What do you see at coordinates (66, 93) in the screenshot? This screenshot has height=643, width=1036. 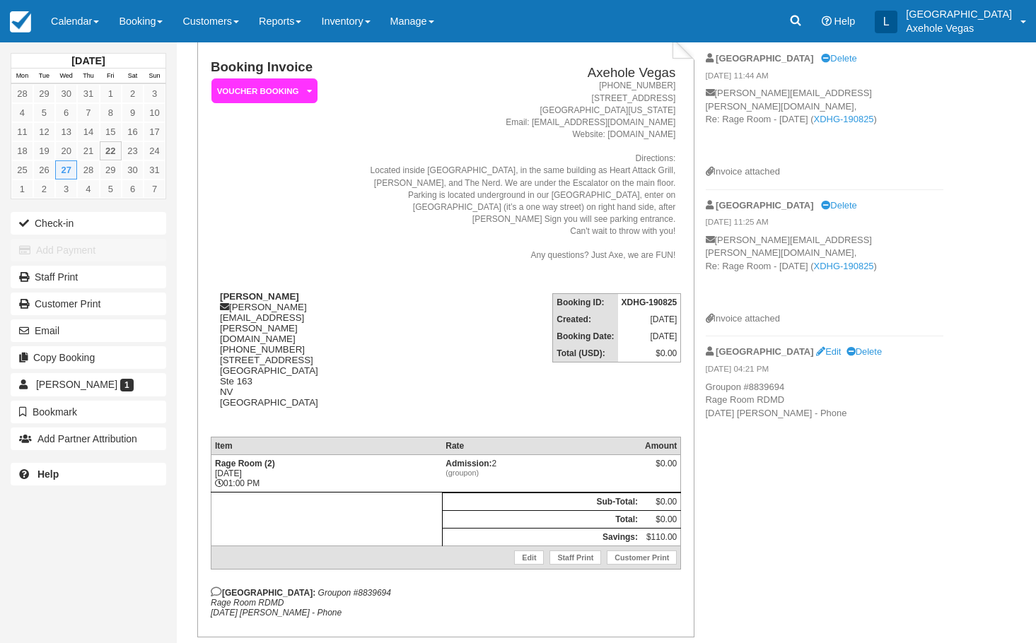 I see `a: 30` at bounding box center [66, 93].